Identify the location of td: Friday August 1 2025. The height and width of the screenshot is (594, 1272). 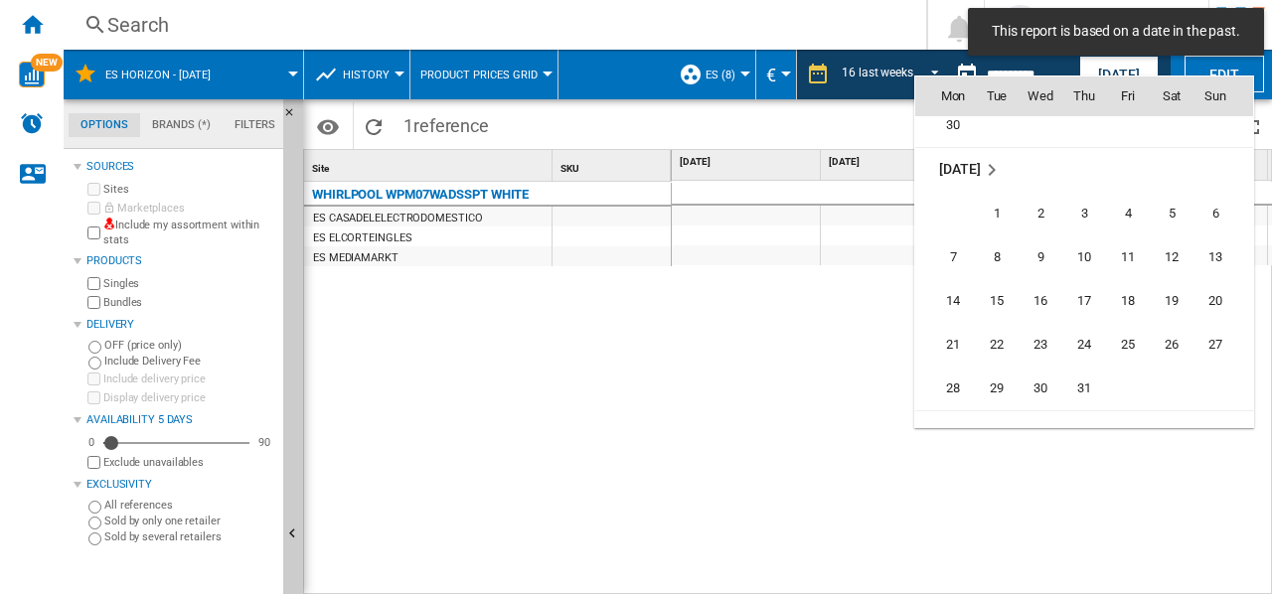
(1128, 433).